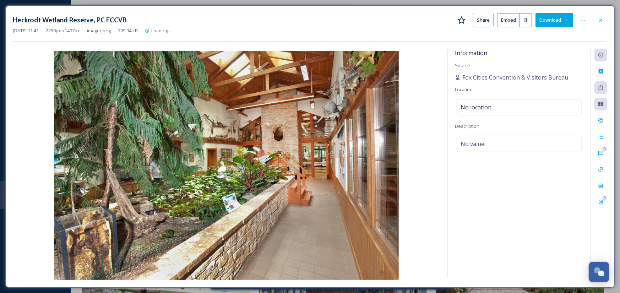  What do you see at coordinates (483, 20) in the screenshot?
I see `button: Share` at bounding box center [483, 20].